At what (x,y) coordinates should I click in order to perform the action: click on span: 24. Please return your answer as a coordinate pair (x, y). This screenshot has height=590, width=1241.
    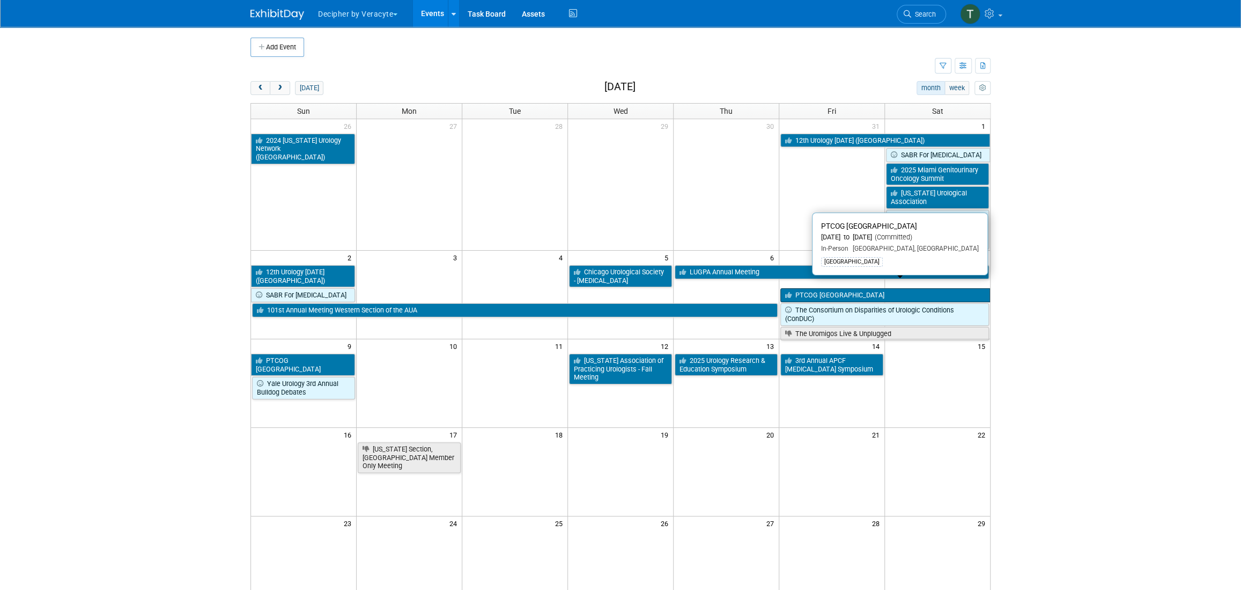
    Looking at the image, I should click on (455, 522).